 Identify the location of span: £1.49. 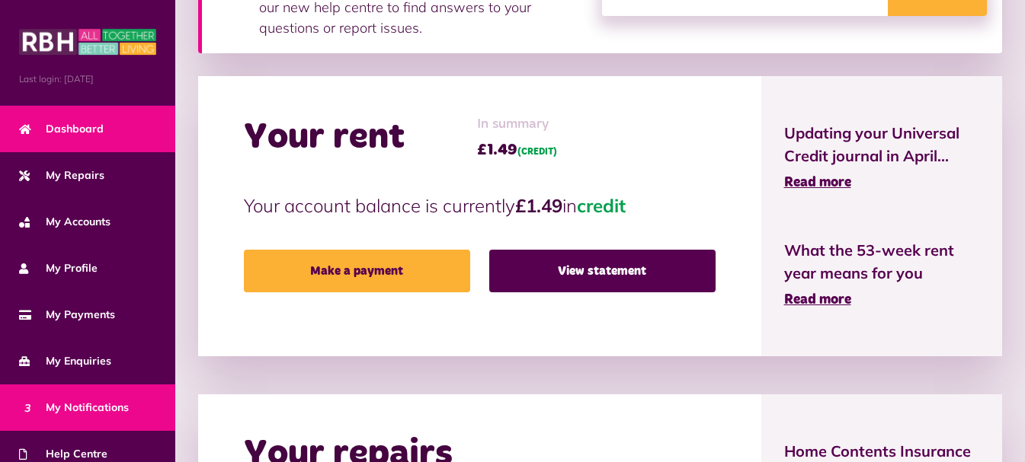
(517, 150).